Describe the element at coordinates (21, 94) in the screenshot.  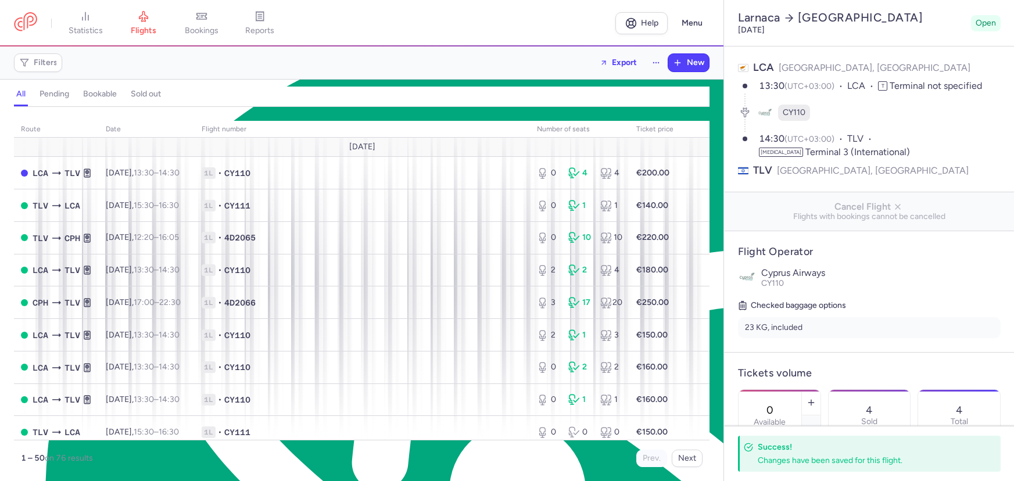
I see `h4: all` at that location.